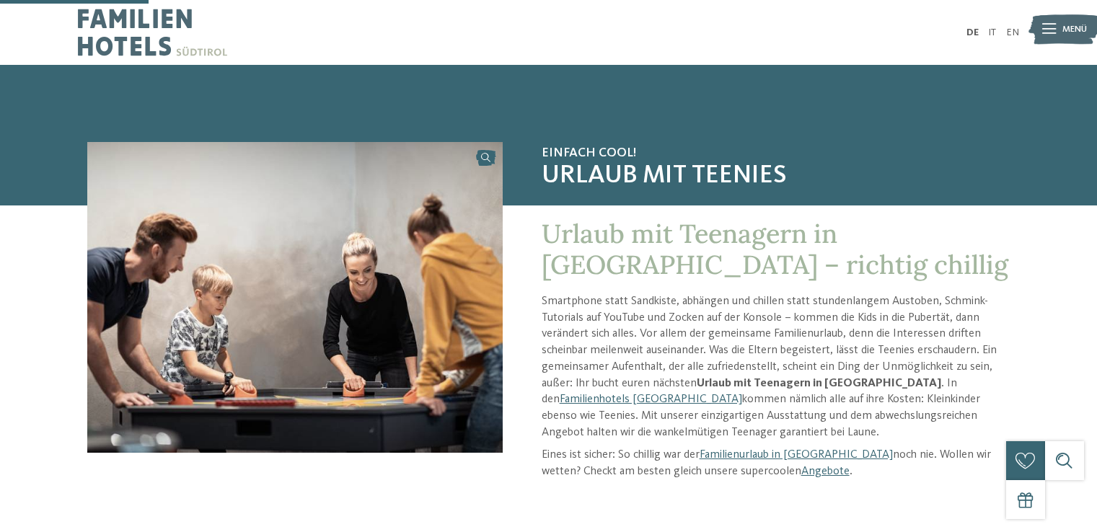  What do you see at coordinates (776, 463) in the screenshot?
I see `p: Eines ist sicher: So chillig war der noch nie. Wollen wir wetten? Checkt am besten gleich unsere ...` at bounding box center [776, 463].